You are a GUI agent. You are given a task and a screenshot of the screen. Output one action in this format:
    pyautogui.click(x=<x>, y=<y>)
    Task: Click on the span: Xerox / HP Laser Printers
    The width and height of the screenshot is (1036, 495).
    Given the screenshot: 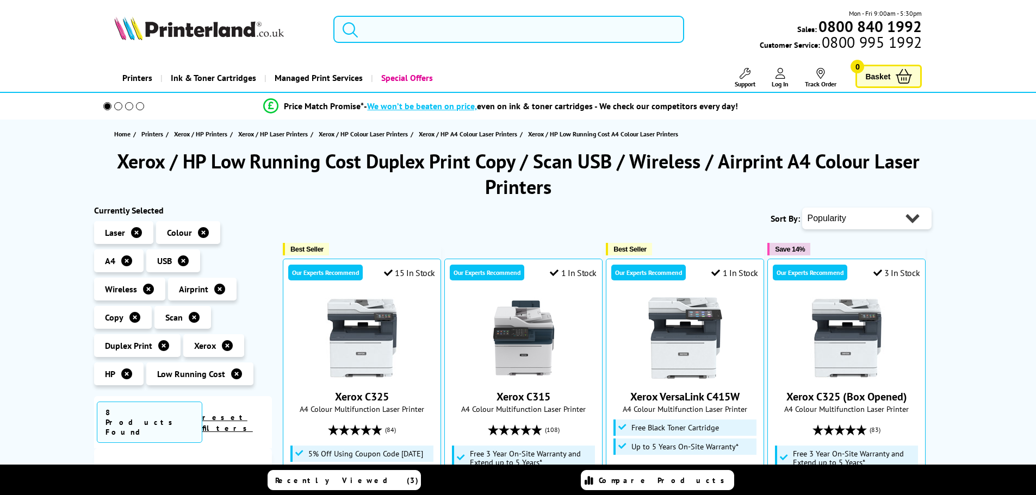 What is the action you would take?
    pyautogui.click(x=273, y=134)
    